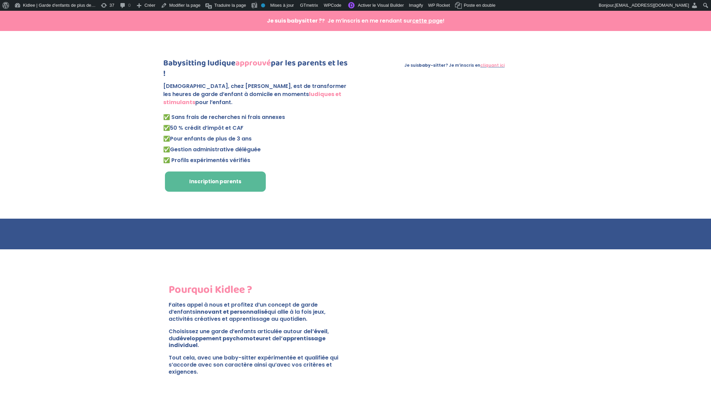  Describe the element at coordinates (256, 70) in the screenshot. I see `h1: Babysitting ludique par les parents et les !` at that location.